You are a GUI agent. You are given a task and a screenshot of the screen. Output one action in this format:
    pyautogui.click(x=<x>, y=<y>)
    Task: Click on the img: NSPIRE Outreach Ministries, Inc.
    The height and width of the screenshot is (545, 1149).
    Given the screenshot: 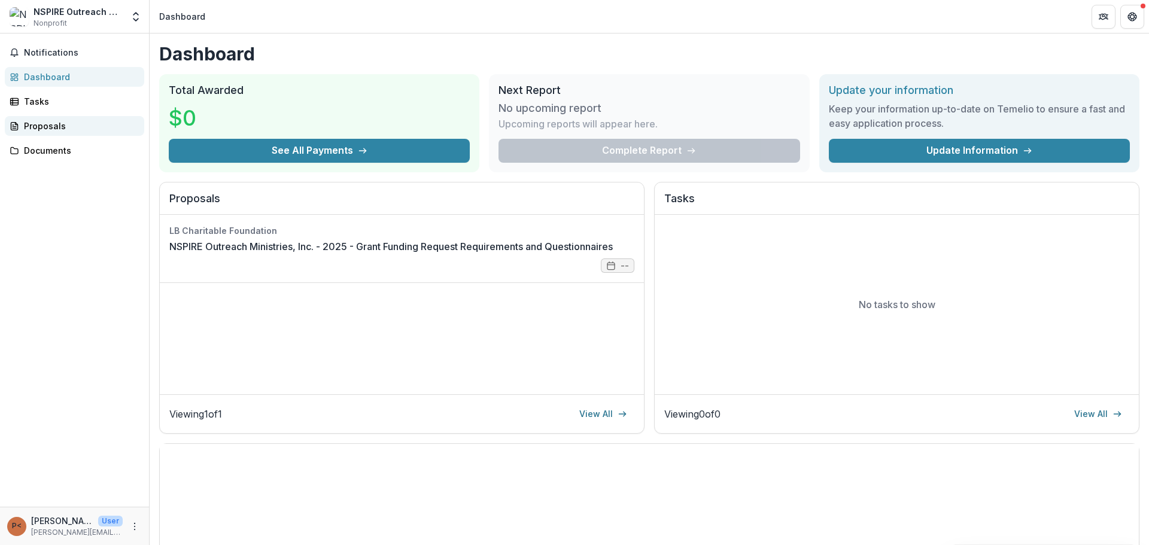 What is the action you would take?
    pyautogui.click(x=19, y=17)
    